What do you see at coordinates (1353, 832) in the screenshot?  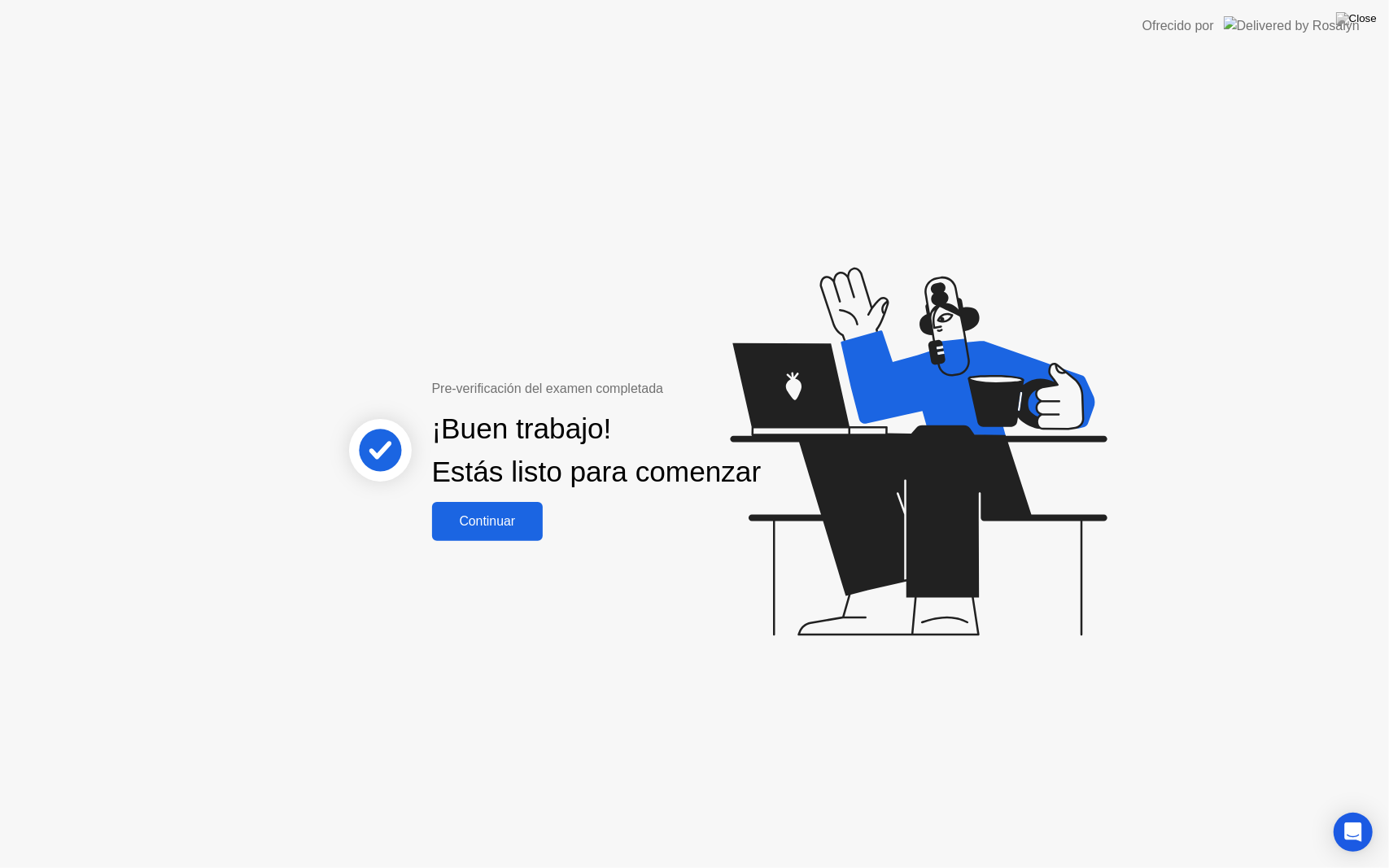 I see `div: Open Intercom Messenger` at bounding box center [1353, 832].